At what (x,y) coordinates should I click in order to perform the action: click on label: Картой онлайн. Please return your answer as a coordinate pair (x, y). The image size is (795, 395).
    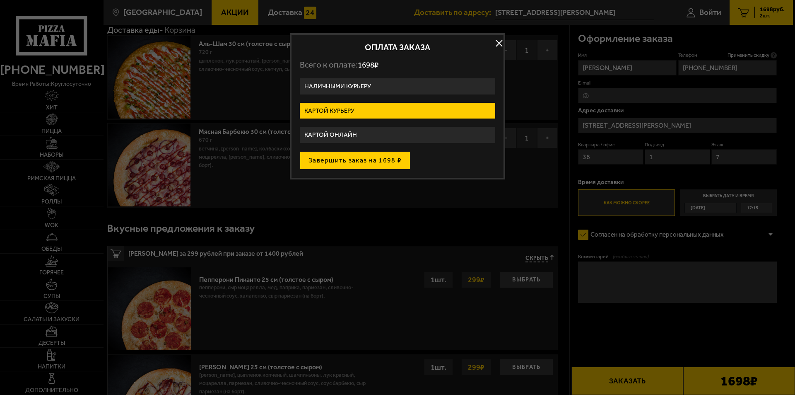
    Looking at the image, I should click on (397, 135).